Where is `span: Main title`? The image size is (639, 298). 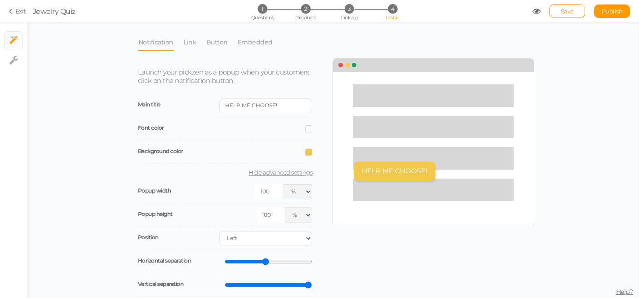
span: Main title is located at coordinates (149, 104).